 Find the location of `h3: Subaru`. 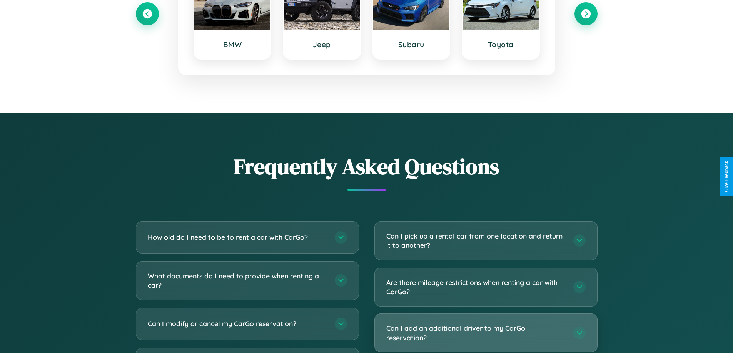

h3: Subaru is located at coordinates (411, 45).